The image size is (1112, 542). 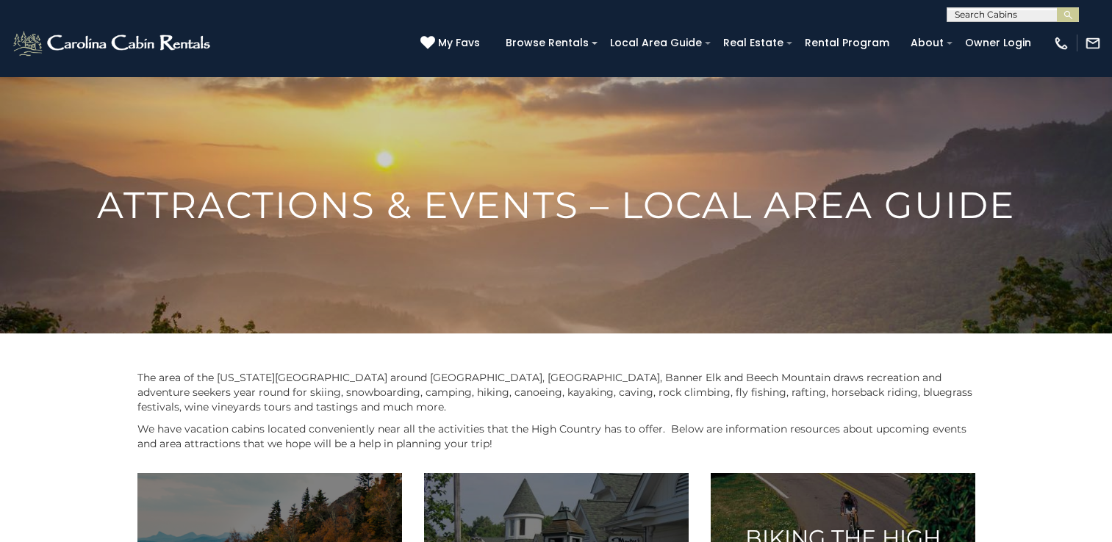 I want to click on a: My Favs, so click(x=452, y=43).